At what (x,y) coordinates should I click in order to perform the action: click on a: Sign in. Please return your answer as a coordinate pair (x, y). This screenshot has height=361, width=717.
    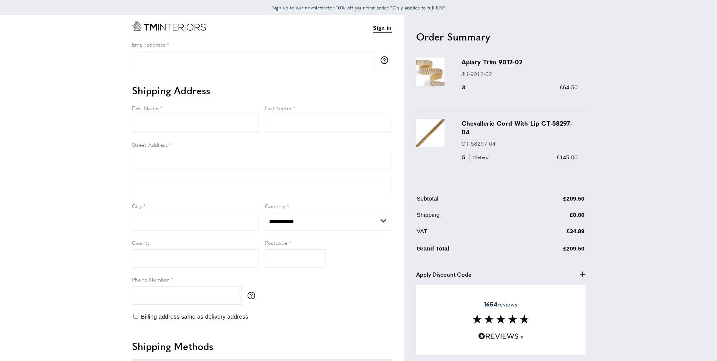
    Looking at the image, I should click on (382, 28).